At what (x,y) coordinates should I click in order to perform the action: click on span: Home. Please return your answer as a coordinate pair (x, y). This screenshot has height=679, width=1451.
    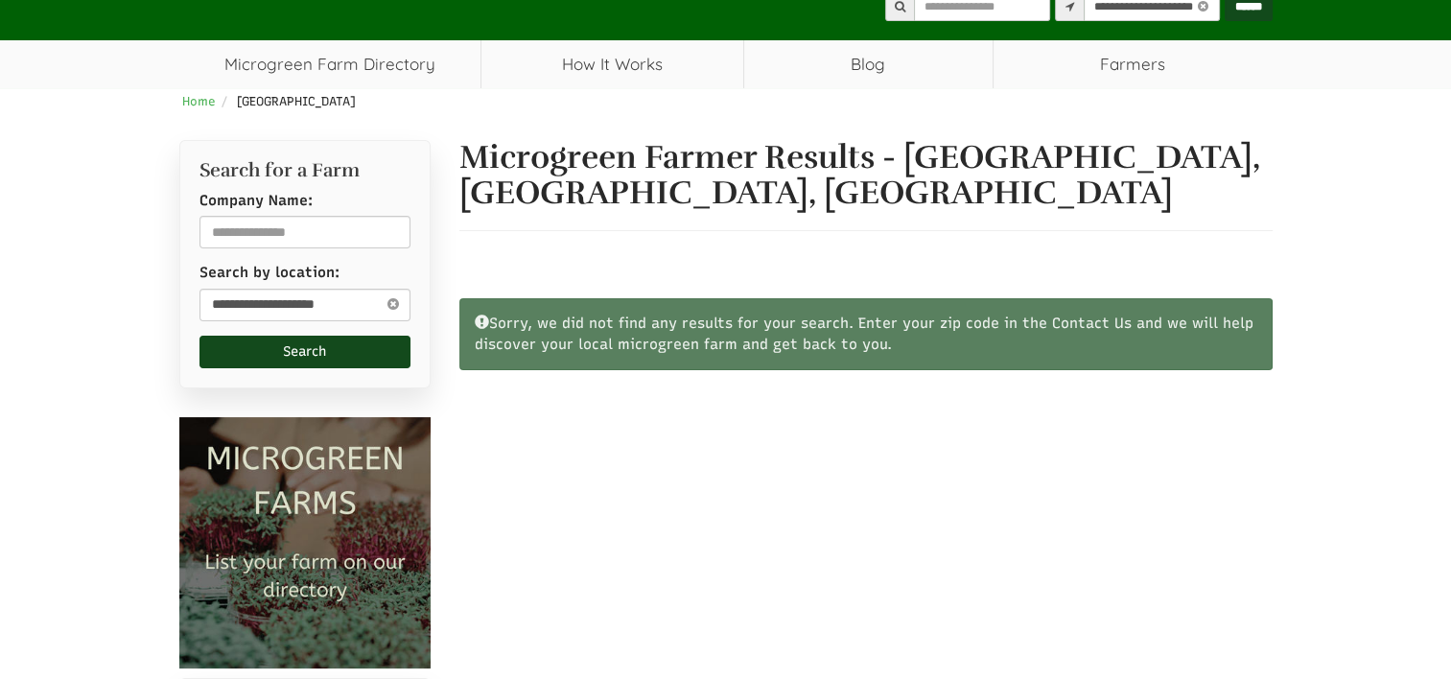
    Looking at the image, I should click on (199, 101).